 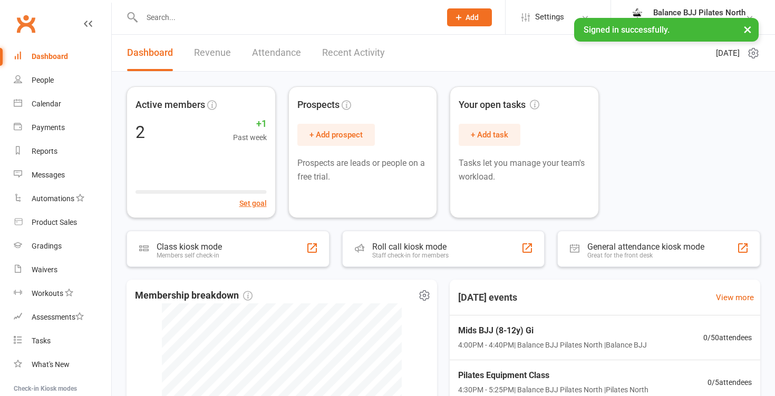 I want to click on input: Search..., so click(x=286, y=17).